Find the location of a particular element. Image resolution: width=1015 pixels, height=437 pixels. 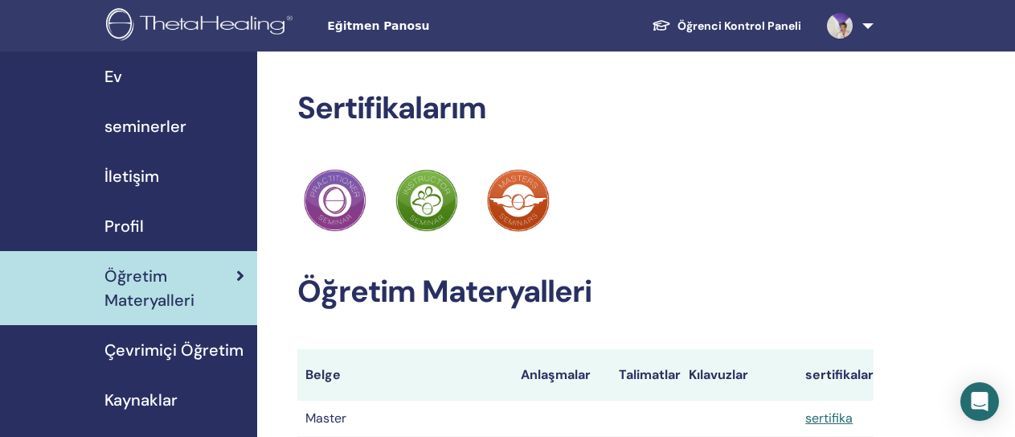

a: sertifika is located at coordinates (829, 417).